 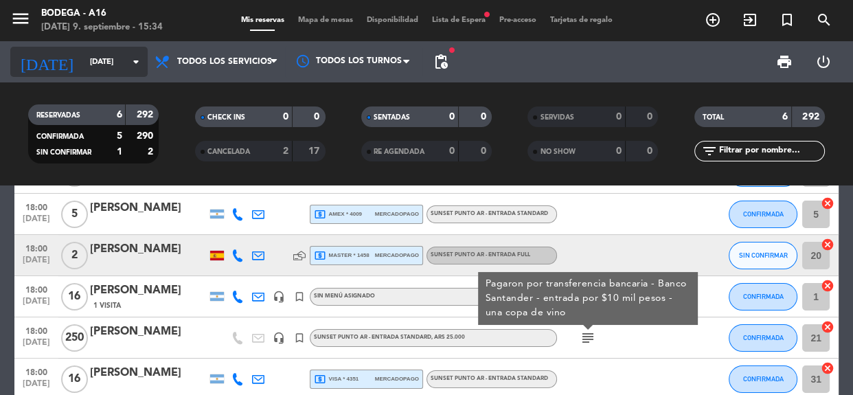 What do you see at coordinates (581, 20) in the screenshot?
I see `span: Tarjetas de regalo` at bounding box center [581, 20].